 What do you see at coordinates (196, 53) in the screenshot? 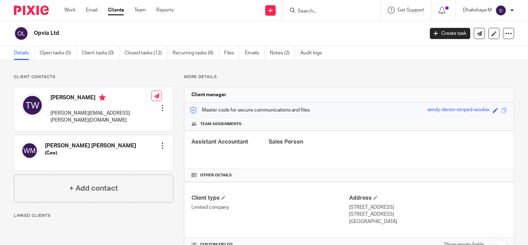
I see `a: Recurring tasks (6)` at bounding box center [196, 53].